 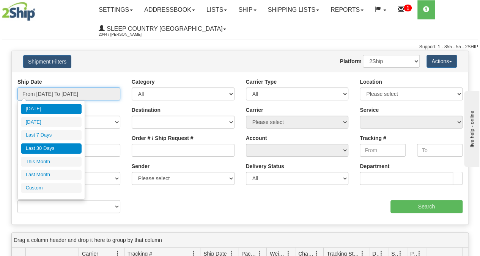 What do you see at coordinates (370, 110) in the screenshot?
I see `label: Service` at bounding box center [370, 110].